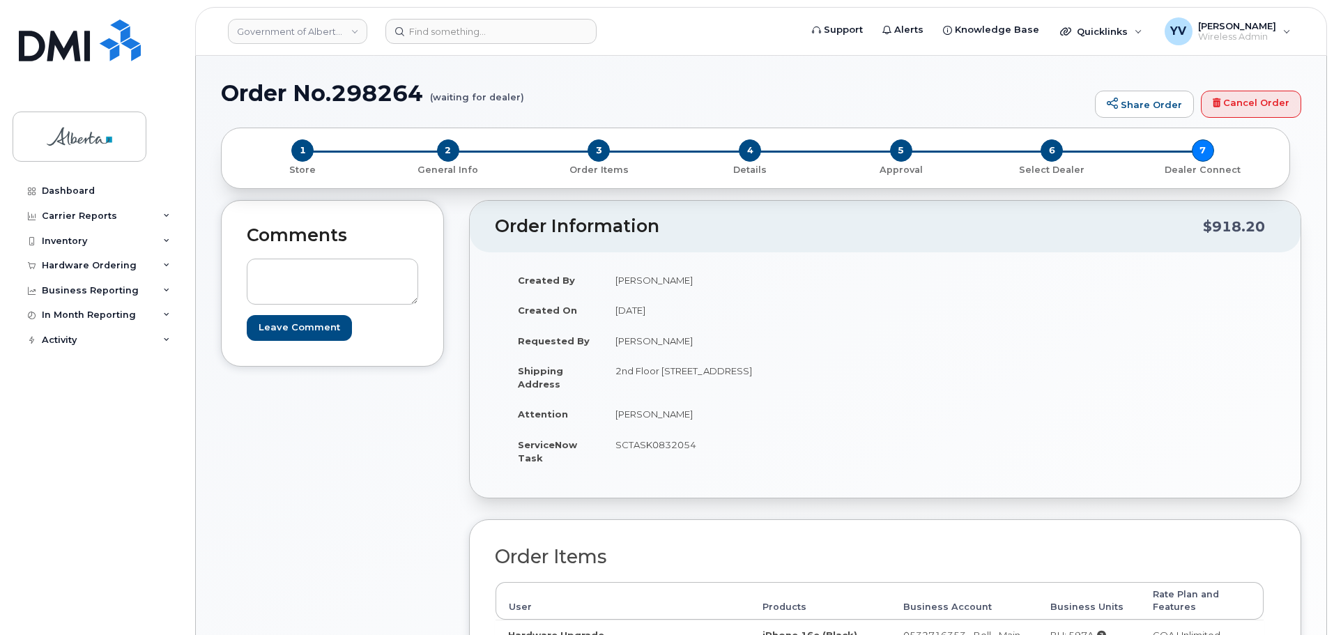  What do you see at coordinates (547, 451) in the screenshot?
I see `strong: ServiceNow Task` at bounding box center [547, 451].